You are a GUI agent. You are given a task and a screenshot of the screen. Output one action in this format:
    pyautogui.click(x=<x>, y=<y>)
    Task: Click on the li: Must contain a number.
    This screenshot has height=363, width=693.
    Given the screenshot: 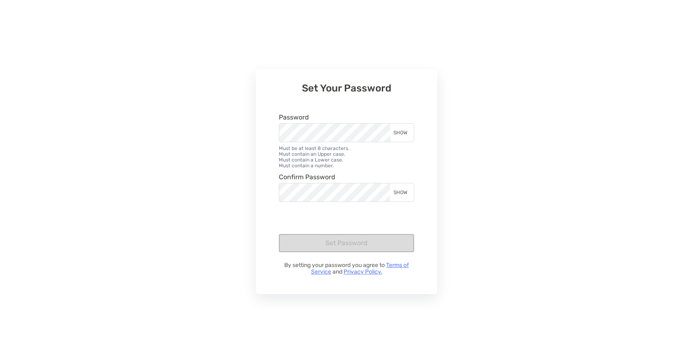 What is the action you would take?
    pyautogui.click(x=347, y=166)
    